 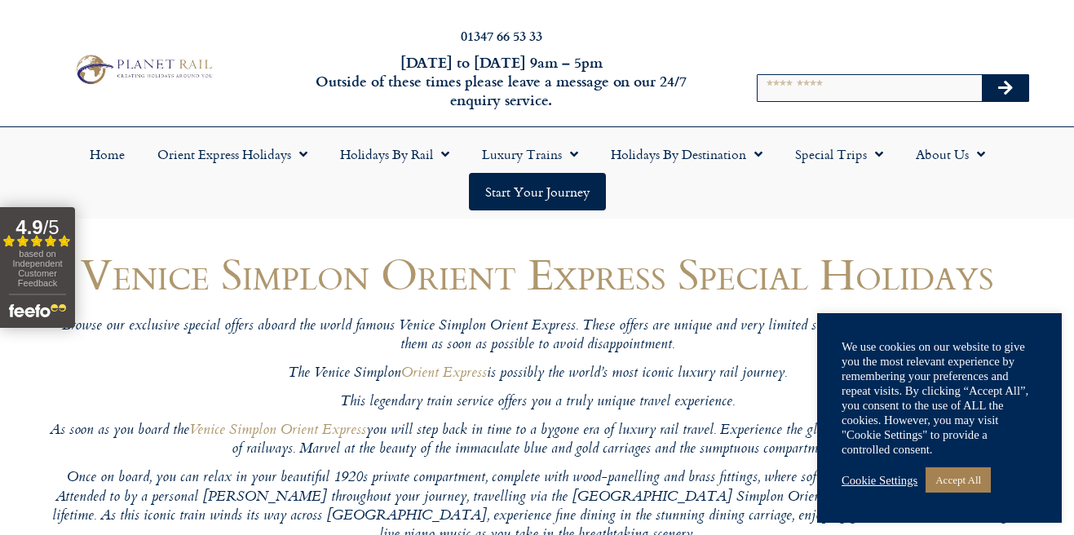 I want to click on p: As soon as you board the you will step back in time to a bygone era of luxury rail travel. Experi..., so click(x=537, y=440).